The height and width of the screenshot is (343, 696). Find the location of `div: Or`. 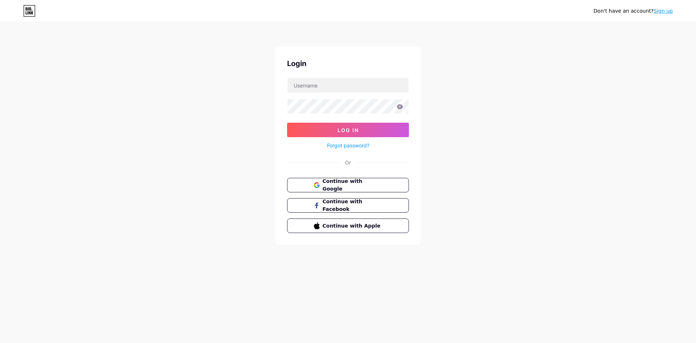

div: Or is located at coordinates (348, 162).